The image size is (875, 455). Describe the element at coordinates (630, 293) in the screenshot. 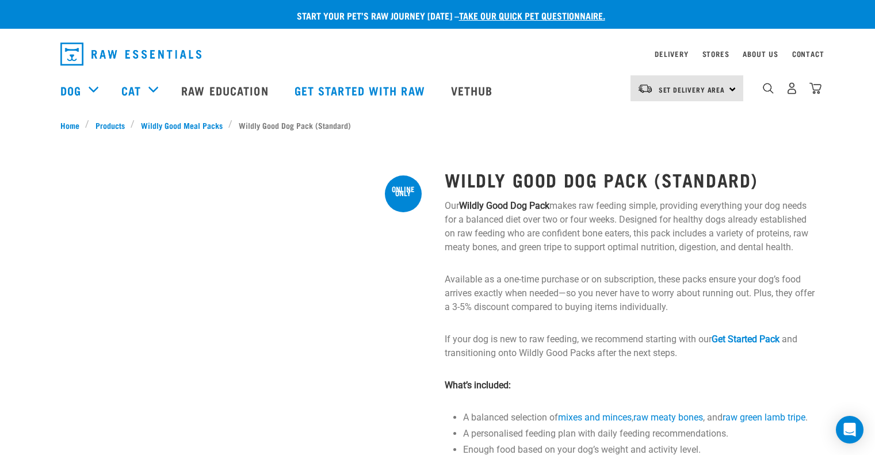

I see `p: Available as a one-time purchase or on subscription, these packs ensure your dog’s food arrives e...` at that location.